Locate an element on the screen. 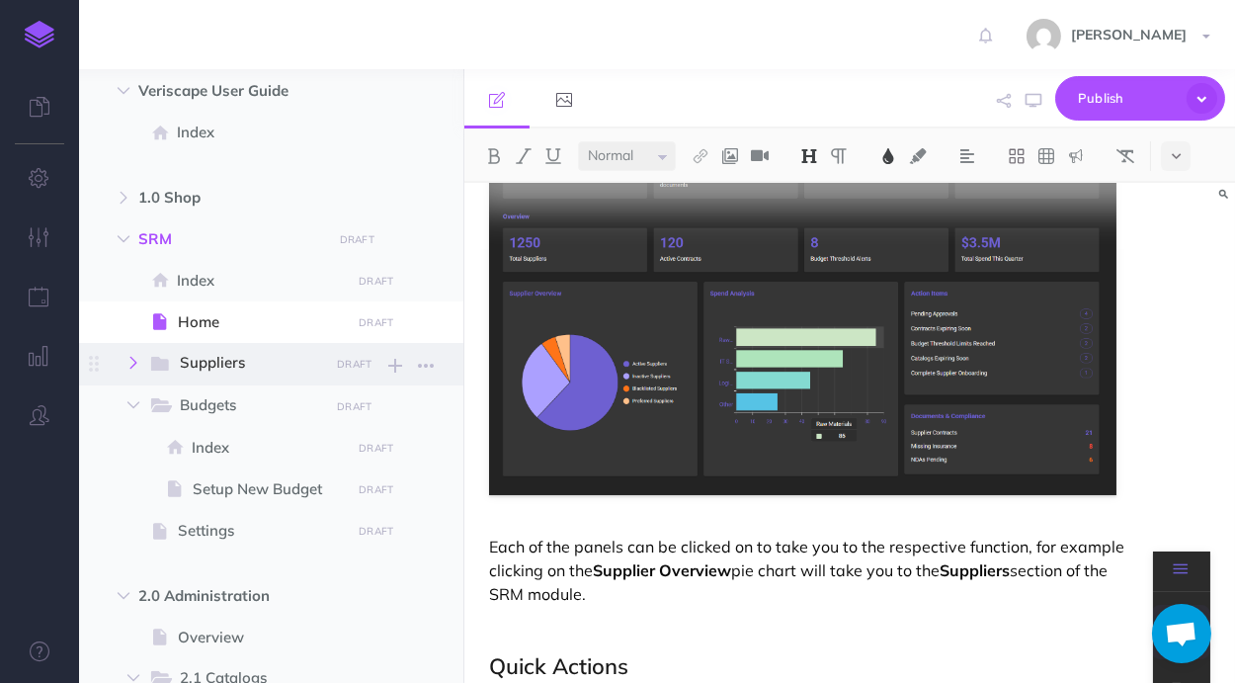 The width and height of the screenshot is (1235, 683). div: Open chat is located at coordinates (1182, 633).